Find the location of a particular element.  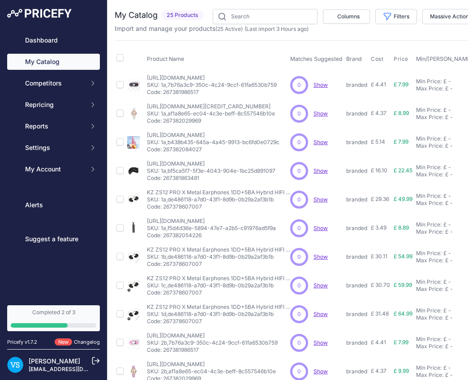

span: Reports is located at coordinates (54, 126).